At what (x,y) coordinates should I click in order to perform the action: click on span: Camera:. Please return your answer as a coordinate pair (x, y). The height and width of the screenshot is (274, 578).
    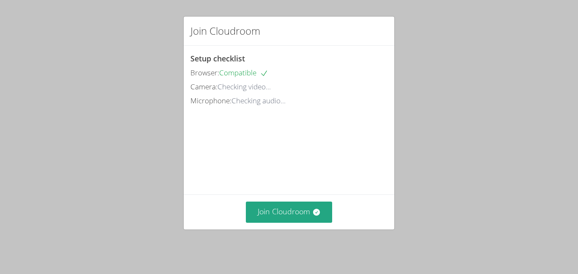
    Looking at the image, I should click on (204, 86).